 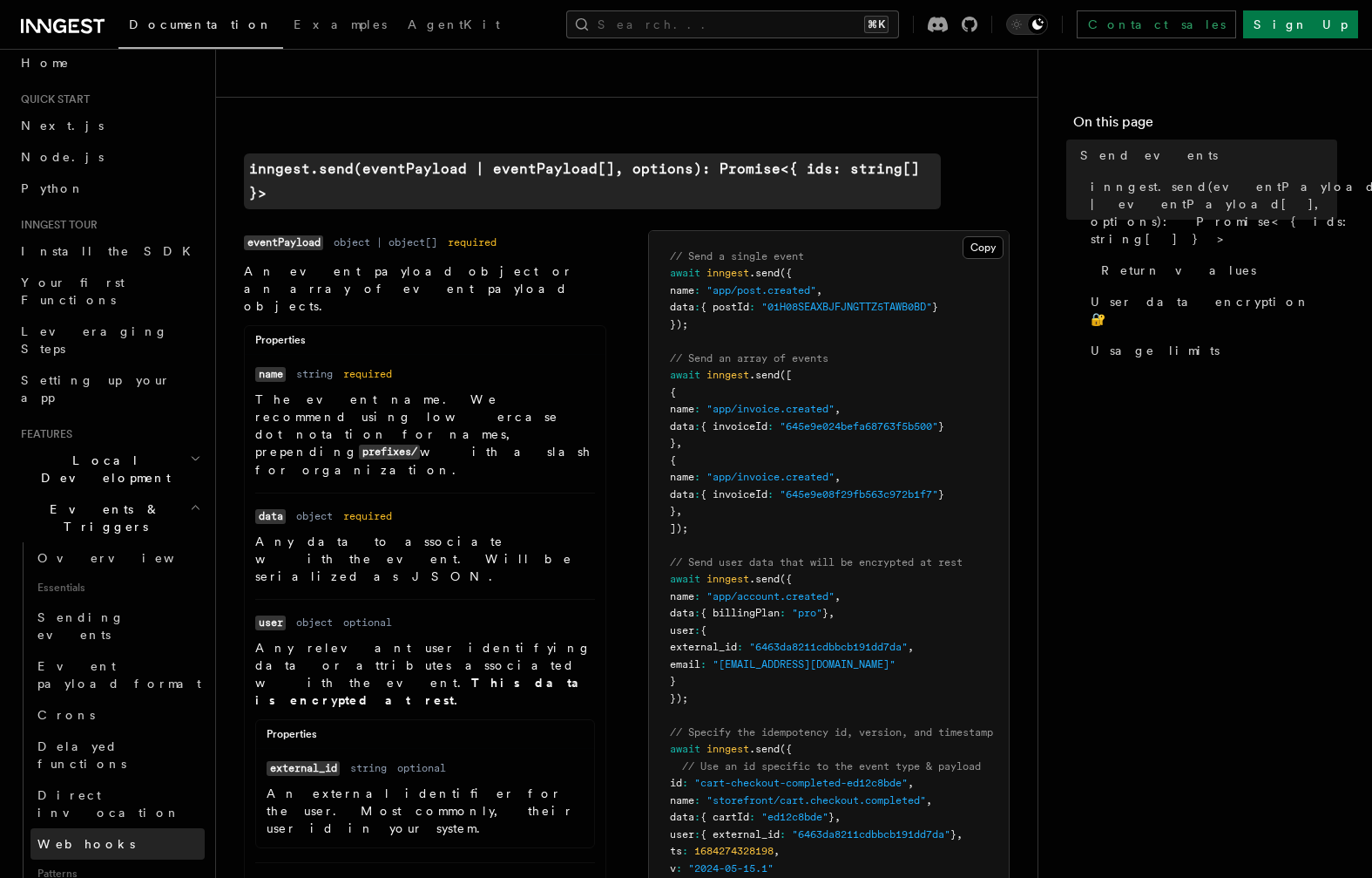 What do you see at coordinates (423, 691) in the screenshot?
I see `strong: This data is encrypted at rest.` at bounding box center [423, 691].